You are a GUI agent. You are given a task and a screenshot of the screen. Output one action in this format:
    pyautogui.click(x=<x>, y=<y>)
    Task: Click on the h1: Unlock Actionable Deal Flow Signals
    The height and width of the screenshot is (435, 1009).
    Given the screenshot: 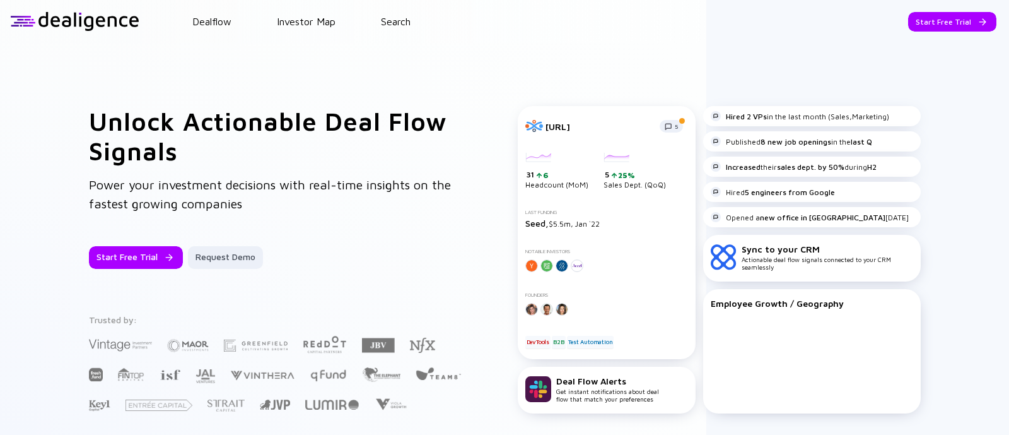 What is the action you would take?
    pyautogui.click(x=278, y=136)
    